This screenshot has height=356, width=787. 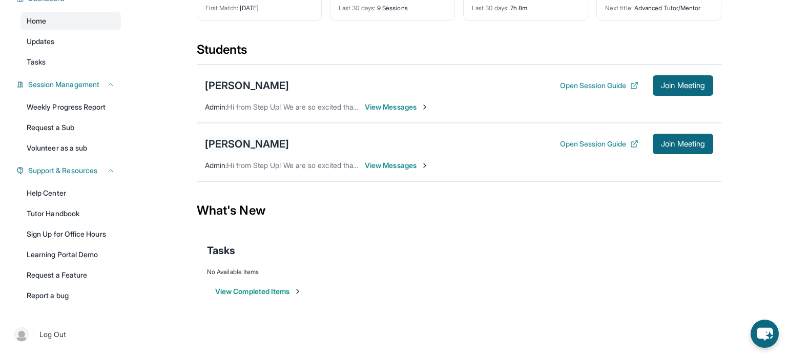 I want to click on span: Home, so click(x=36, y=21).